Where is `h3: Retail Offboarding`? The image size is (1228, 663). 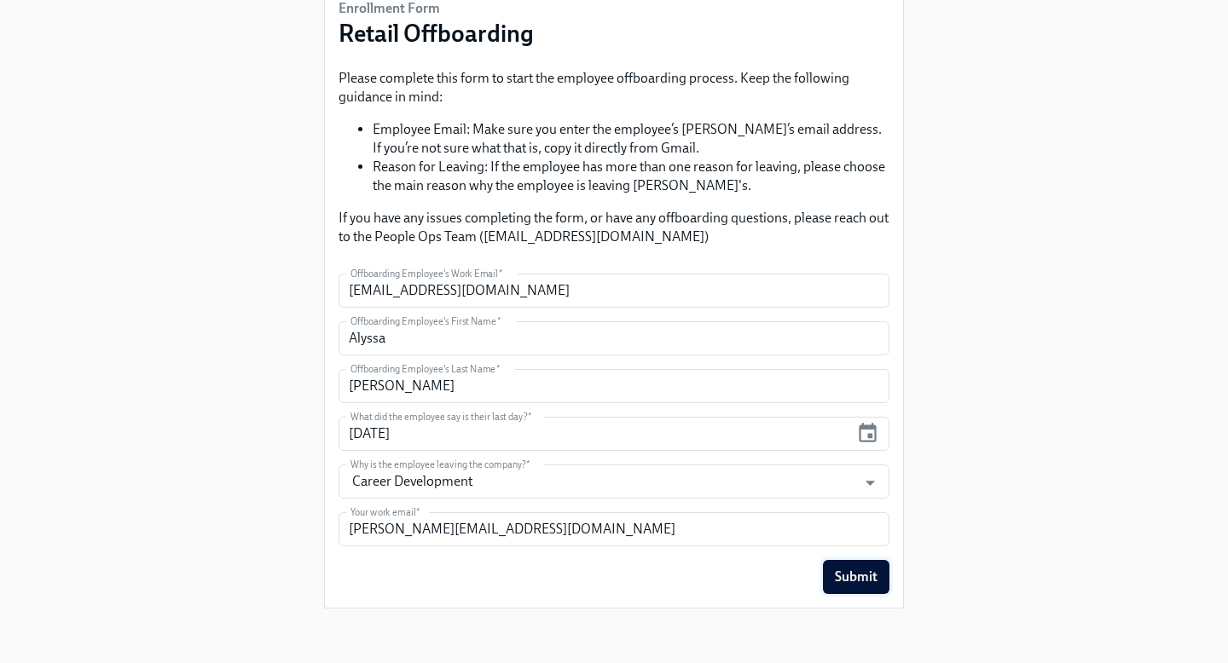 h3: Retail Offboarding is located at coordinates (436, 33).